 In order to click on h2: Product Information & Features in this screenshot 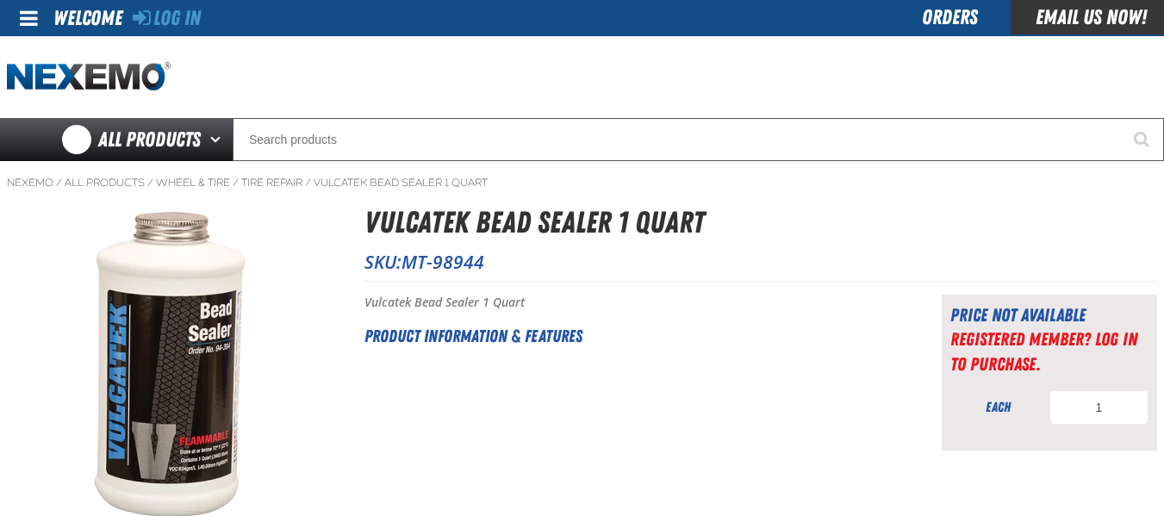, I will do `click(632, 336)`.